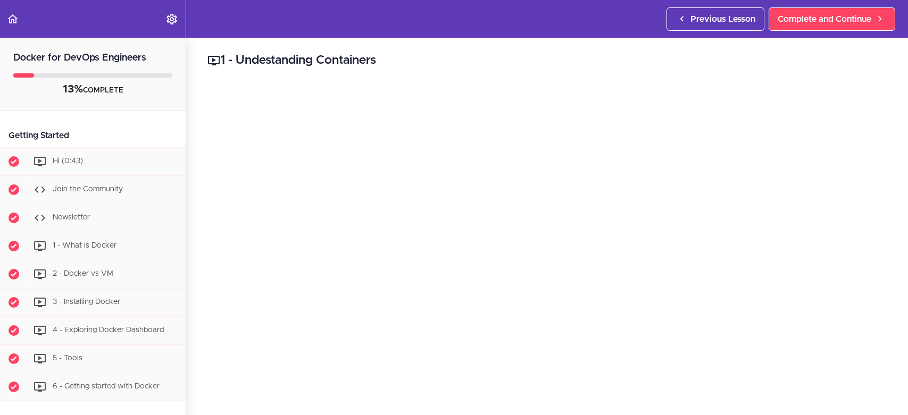 The width and height of the screenshot is (908, 415). Describe the element at coordinates (715, 19) in the screenshot. I see `a: Previous Lesson` at that location.